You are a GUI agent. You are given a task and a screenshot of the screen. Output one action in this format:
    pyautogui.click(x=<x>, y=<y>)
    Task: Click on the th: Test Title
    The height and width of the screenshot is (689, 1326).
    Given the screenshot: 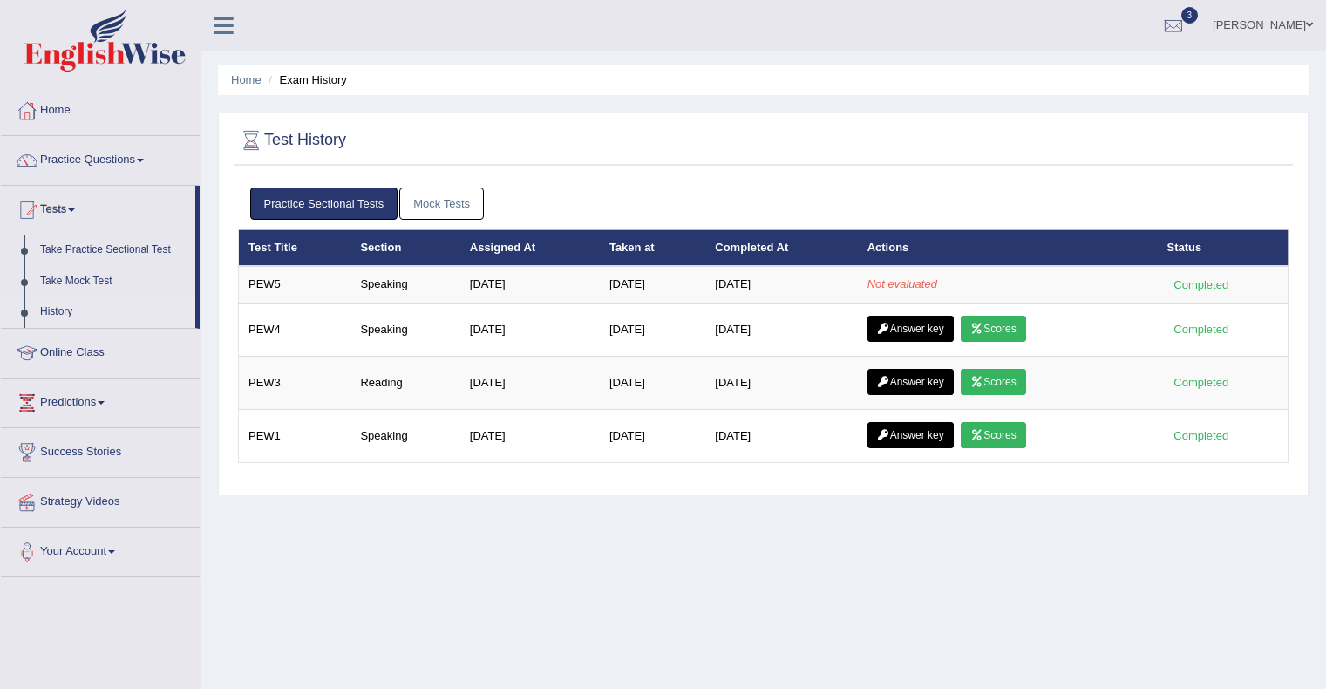 What is the action you would take?
    pyautogui.click(x=295, y=248)
    